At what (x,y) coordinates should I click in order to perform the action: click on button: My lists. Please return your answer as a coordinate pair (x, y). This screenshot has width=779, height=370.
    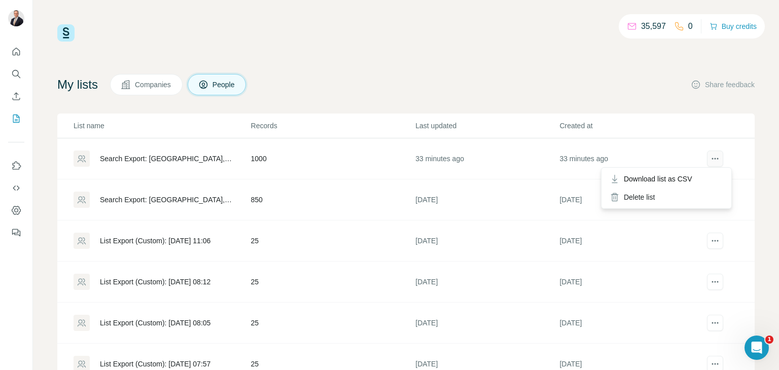
    Looking at the image, I should click on (16, 119).